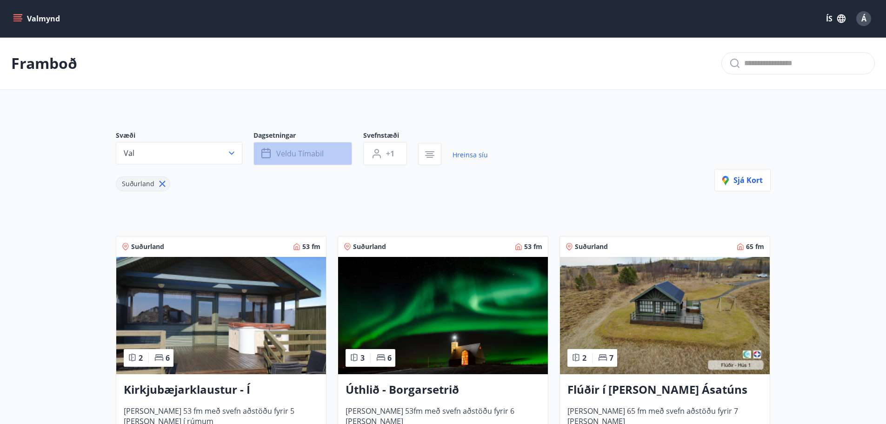 Image resolution: width=886 pixels, height=424 pixels. Describe the element at coordinates (470, 155) in the screenshot. I see `a: Hreinsa síu` at that location.